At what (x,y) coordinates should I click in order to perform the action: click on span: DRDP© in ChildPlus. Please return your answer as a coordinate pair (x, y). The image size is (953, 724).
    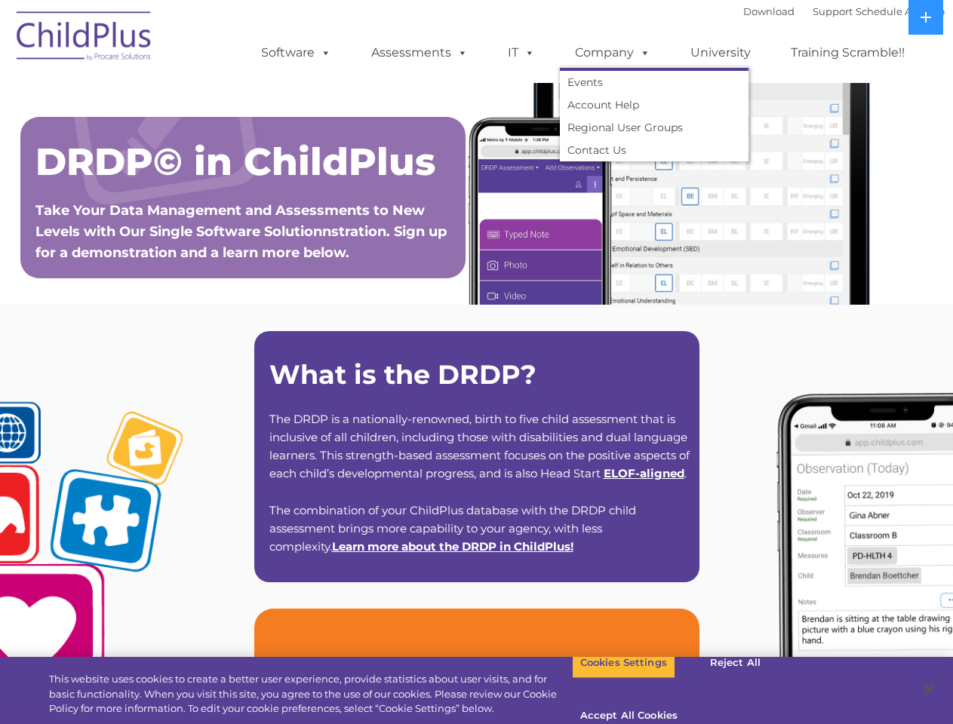
    Looking at the image, I should click on (235, 161).